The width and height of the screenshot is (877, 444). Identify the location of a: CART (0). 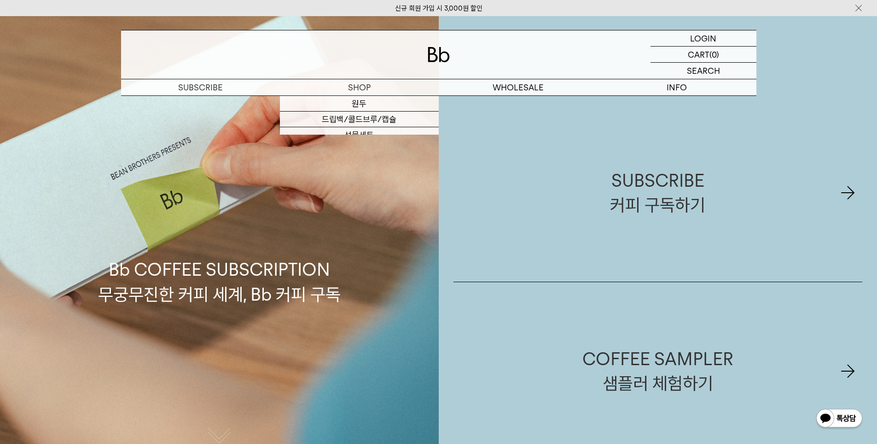
(704, 54).